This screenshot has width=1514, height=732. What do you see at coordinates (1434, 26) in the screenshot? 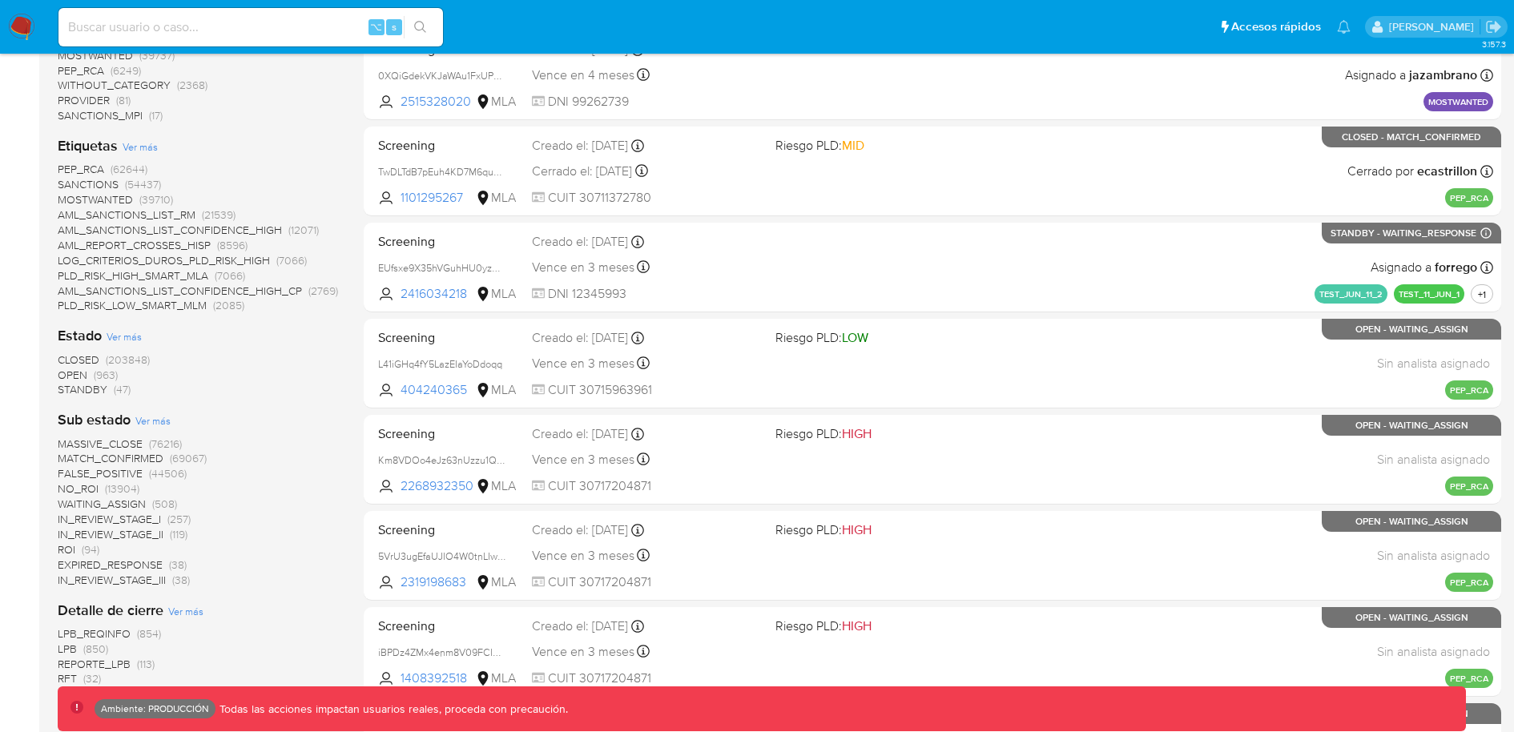
I see `p: natalia.maison@mercadolibre.com` at bounding box center [1434, 26].